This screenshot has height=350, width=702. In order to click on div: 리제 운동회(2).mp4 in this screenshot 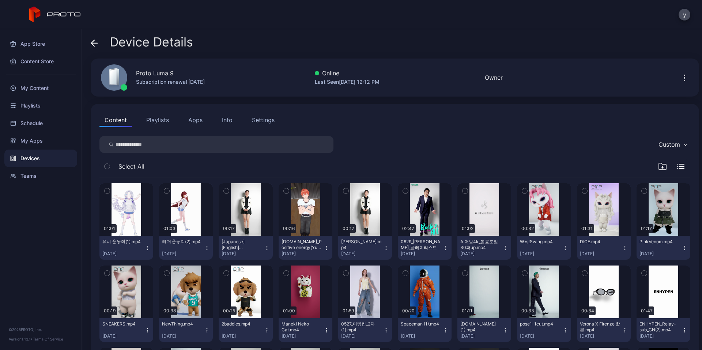, I will do `click(182, 242)`.